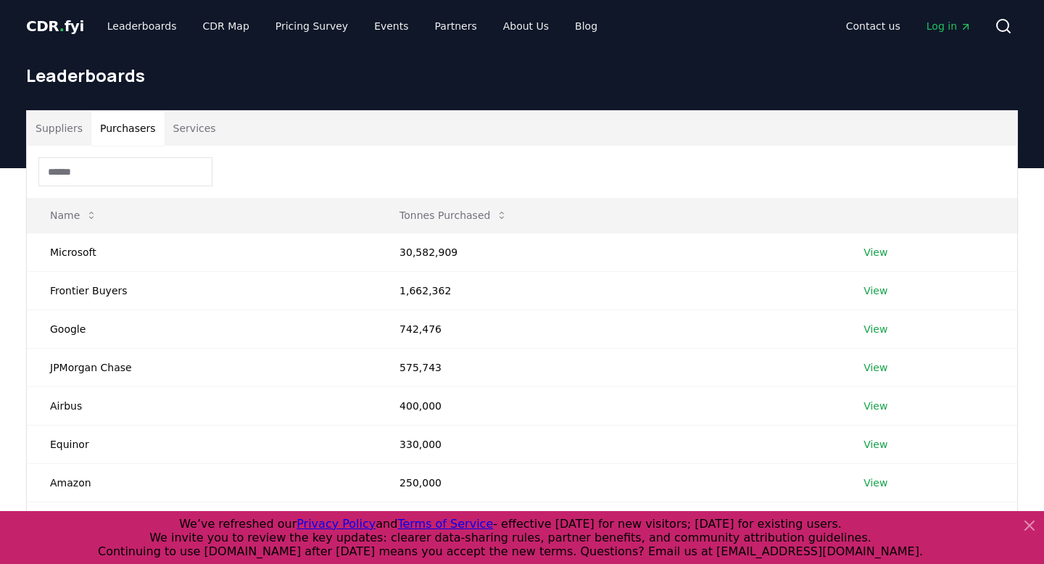 This screenshot has height=564, width=1044. I want to click on a: About Us, so click(526, 26).